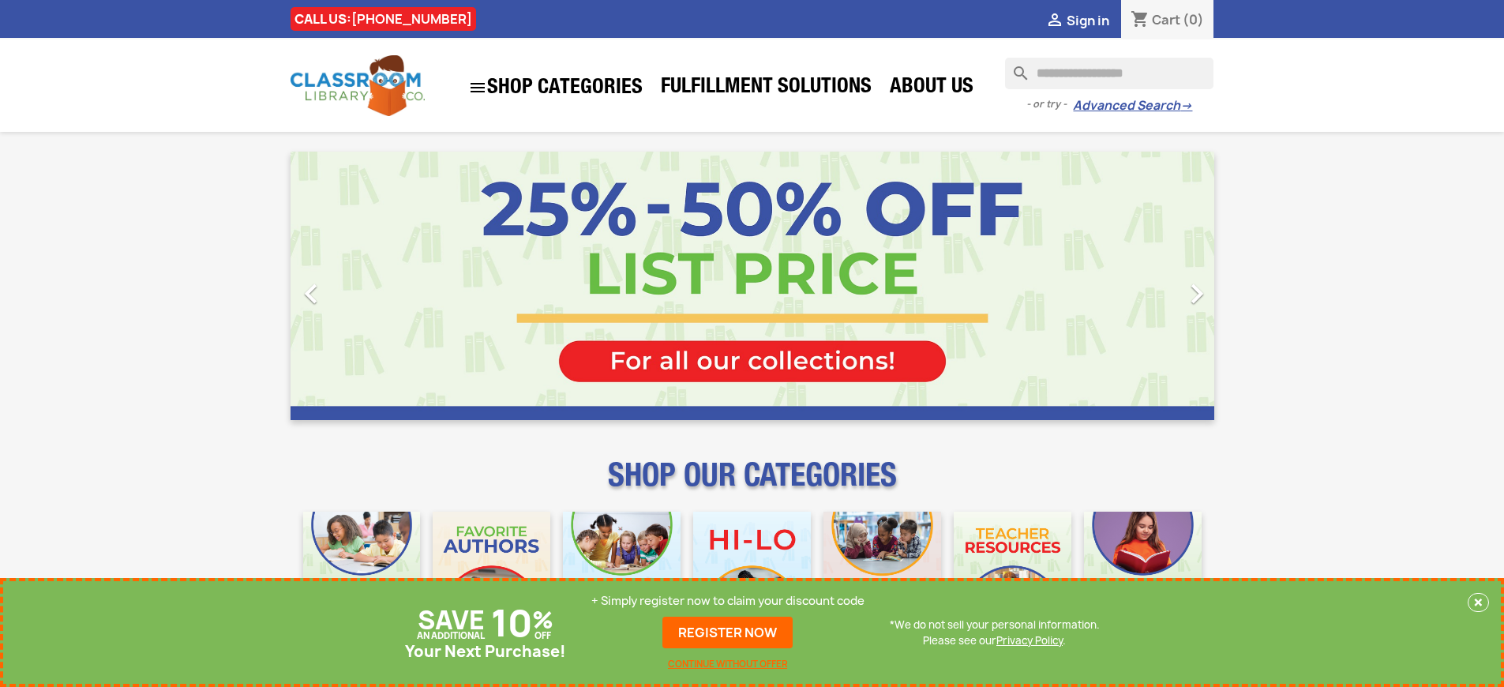 Image resolution: width=1504 pixels, height=687 pixels. I want to click on img: CLC_Phonics_And_Decodables_Mobile.jpg, so click(621, 570).